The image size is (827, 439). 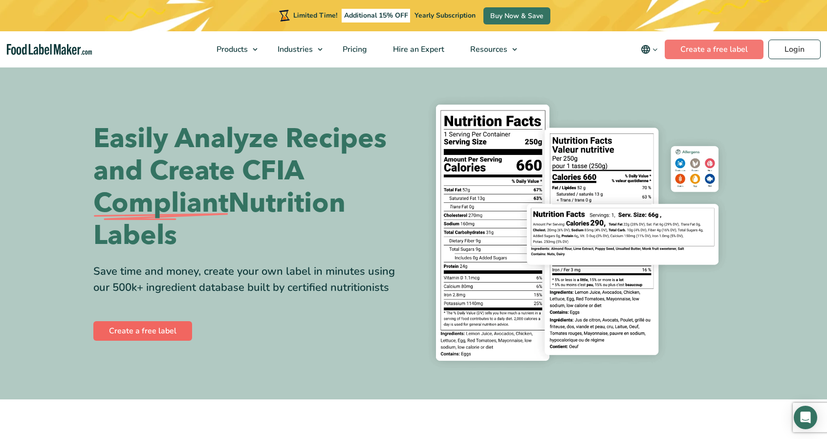 What do you see at coordinates (418, 49) in the screenshot?
I see `a: Hire an Expert` at bounding box center [418, 49].